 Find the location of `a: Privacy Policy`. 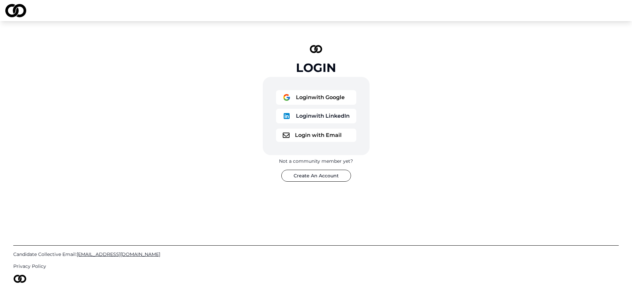

a: Privacy Policy is located at coordinates (316, 267).